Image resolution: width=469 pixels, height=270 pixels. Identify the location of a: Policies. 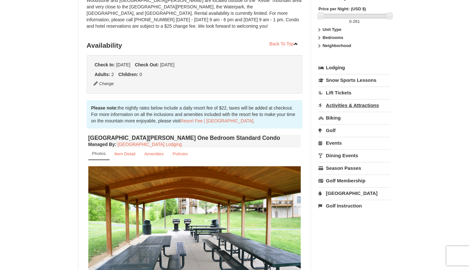
(180, 154).